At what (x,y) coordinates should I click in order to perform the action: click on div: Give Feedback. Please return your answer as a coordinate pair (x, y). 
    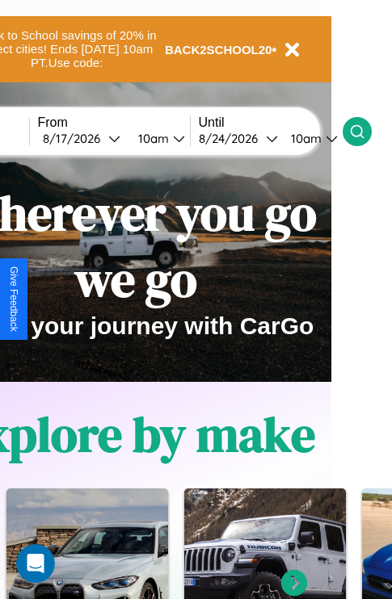
    Looking at the image, I should click on (14, 299).